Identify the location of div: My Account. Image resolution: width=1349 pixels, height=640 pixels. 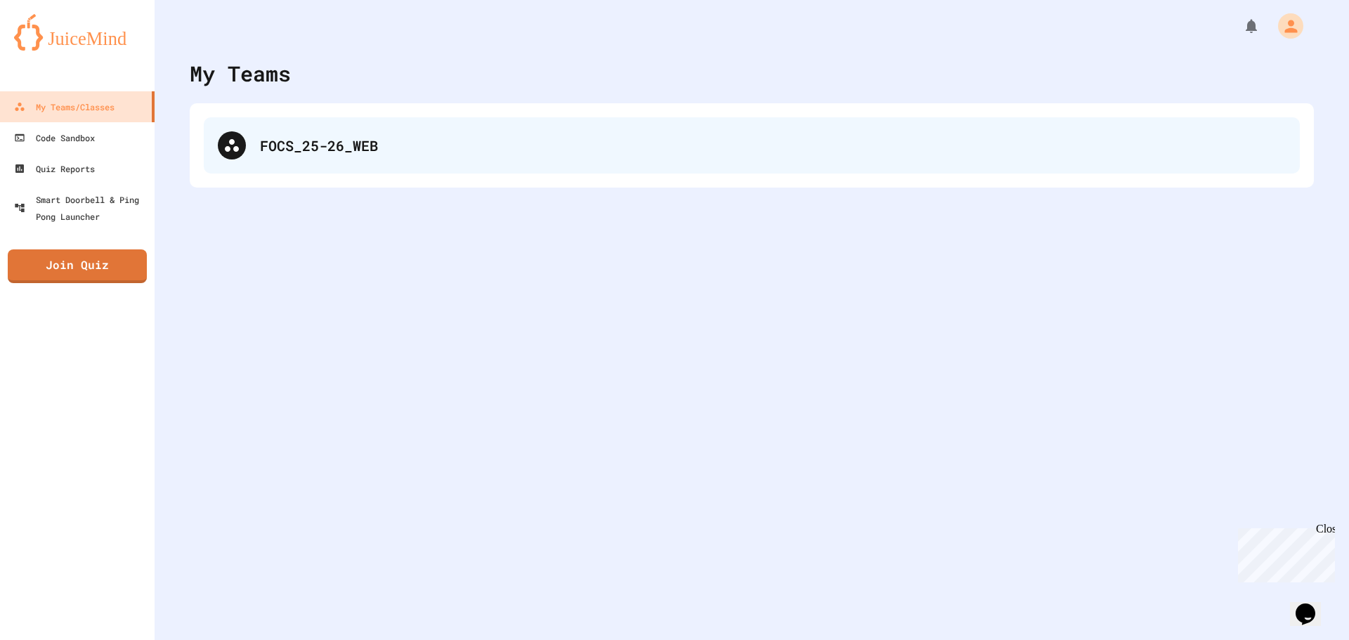
(1285, 26).